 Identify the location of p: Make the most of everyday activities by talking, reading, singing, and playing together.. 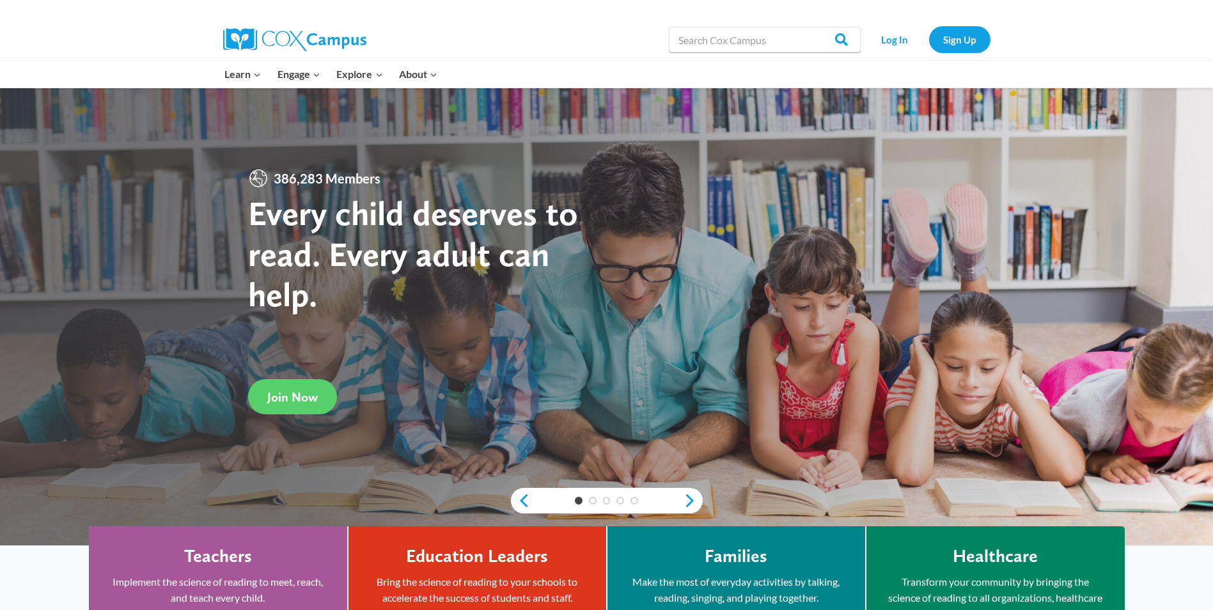
(736, 590).